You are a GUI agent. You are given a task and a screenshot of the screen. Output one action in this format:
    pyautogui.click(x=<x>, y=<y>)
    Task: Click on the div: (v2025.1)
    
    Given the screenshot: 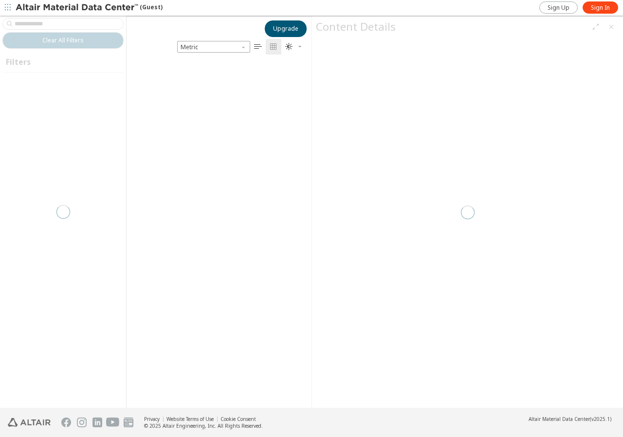 What is the action you would take?
    pyautogui.click(x=570, y=419)
    